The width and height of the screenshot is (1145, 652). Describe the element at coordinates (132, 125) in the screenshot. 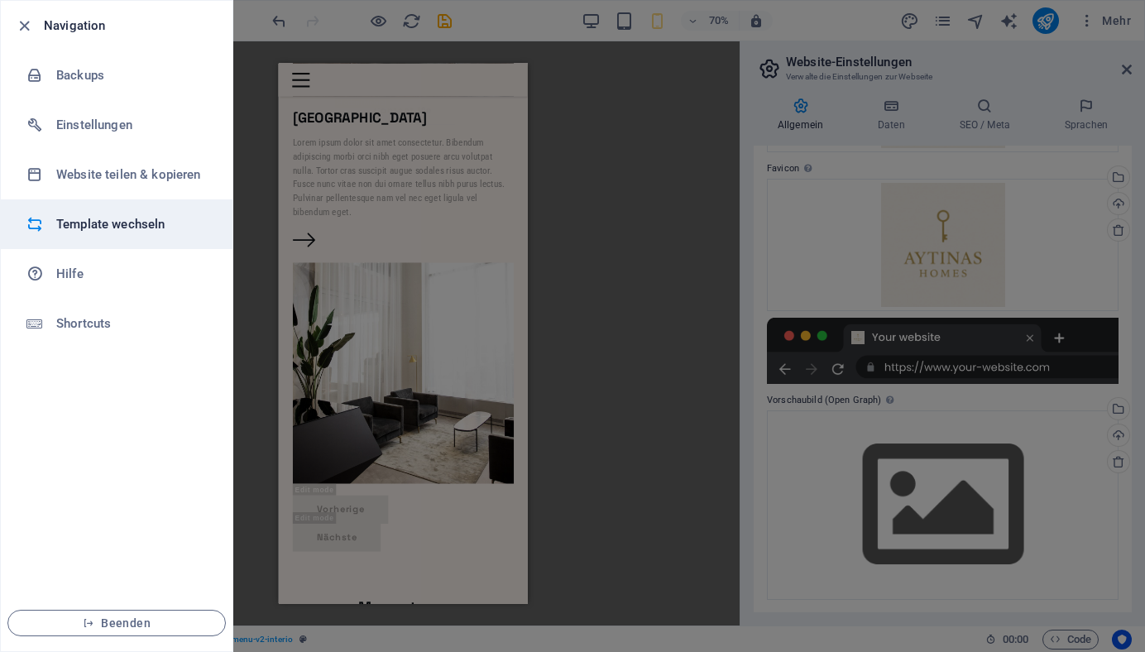

I see `h6: Einstellungen` at that location.